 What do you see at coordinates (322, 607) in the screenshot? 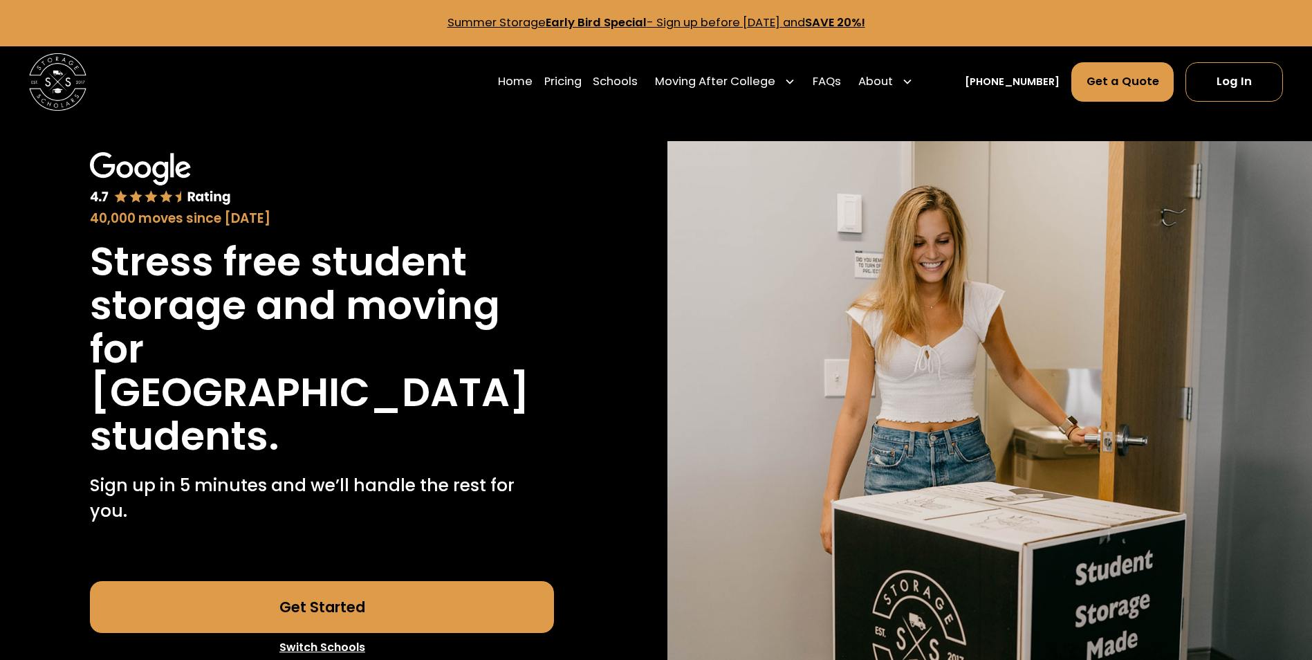
I see `a: Get Started` at bounding box center [322, 607].